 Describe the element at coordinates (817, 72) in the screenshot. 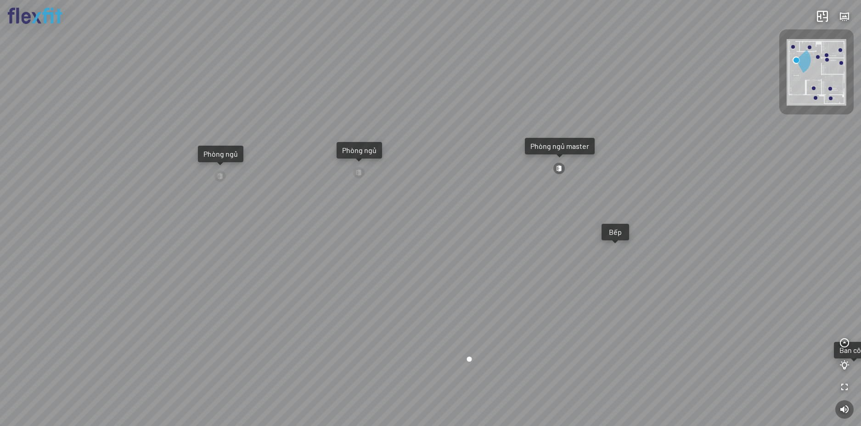

I see `img: Flexfit_Apt1_M__JKL4XAWR2ATG.png` at that location.